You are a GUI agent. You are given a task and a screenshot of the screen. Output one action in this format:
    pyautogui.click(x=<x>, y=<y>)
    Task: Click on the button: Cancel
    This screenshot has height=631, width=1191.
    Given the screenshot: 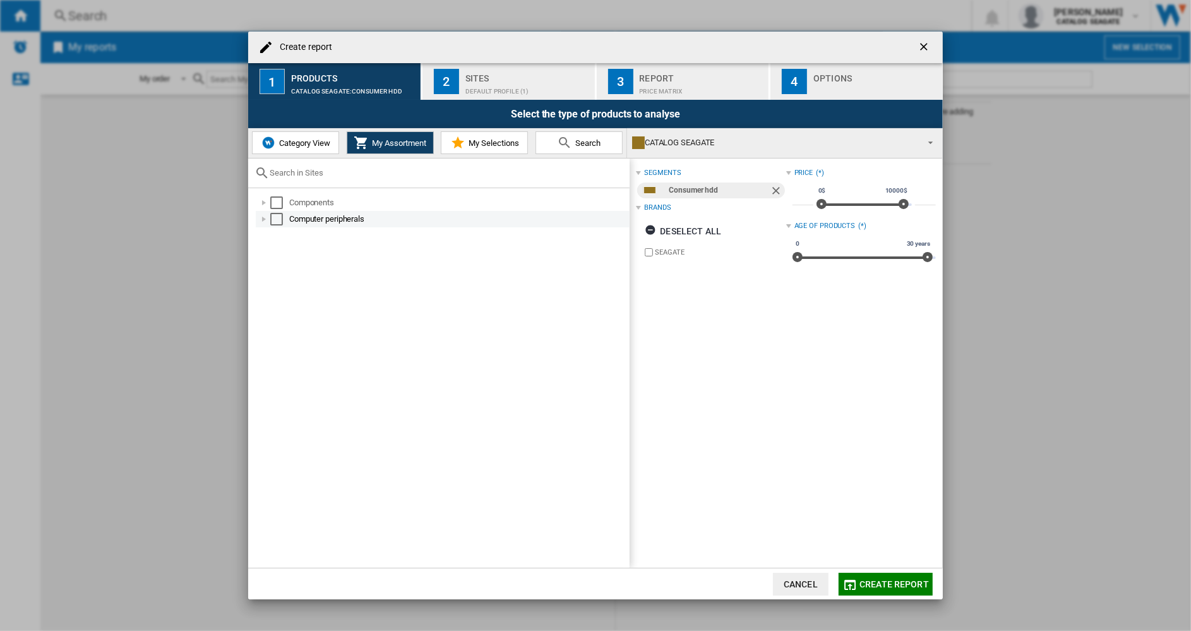 What is the action you would take?
    pyautogui.click(x=801, y=584)
    